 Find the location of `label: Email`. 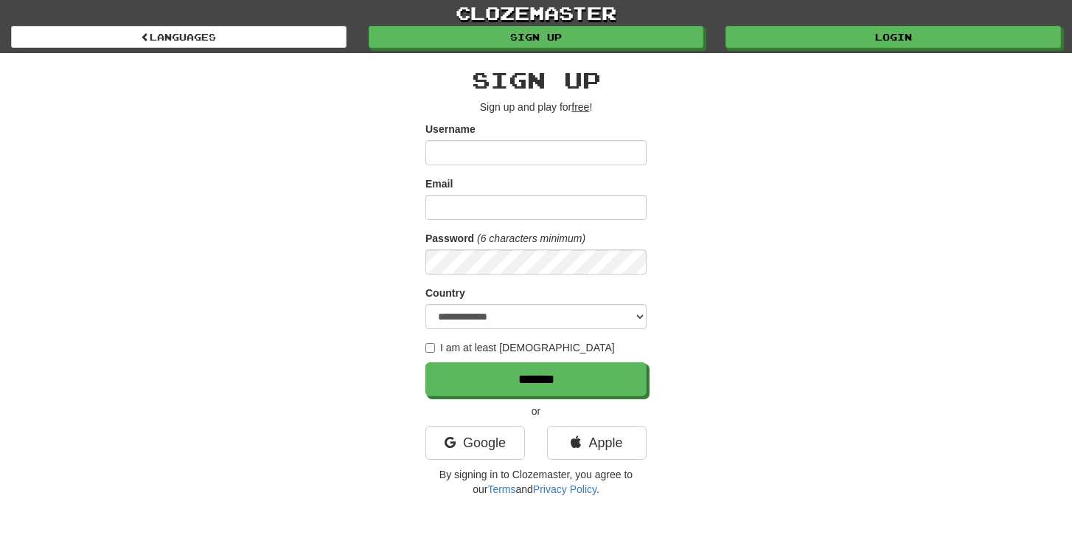

label: Email is located at coordinates (439, 184).